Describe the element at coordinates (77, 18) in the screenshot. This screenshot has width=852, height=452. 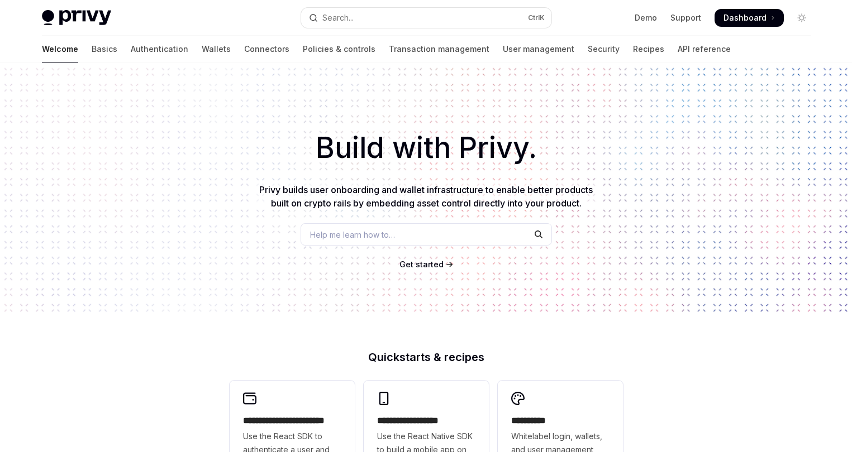
I see `img: light logo` at that location.